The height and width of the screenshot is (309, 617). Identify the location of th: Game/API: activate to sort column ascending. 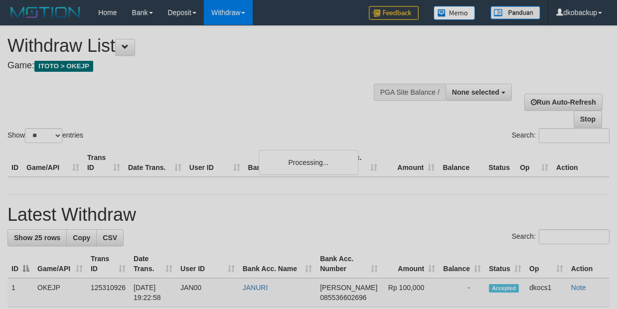
(60, 263).